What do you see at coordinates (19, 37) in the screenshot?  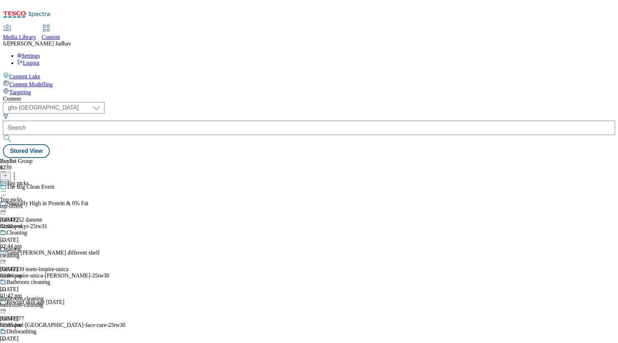 I see `span: Media Library` at bounding box center [19, 37].